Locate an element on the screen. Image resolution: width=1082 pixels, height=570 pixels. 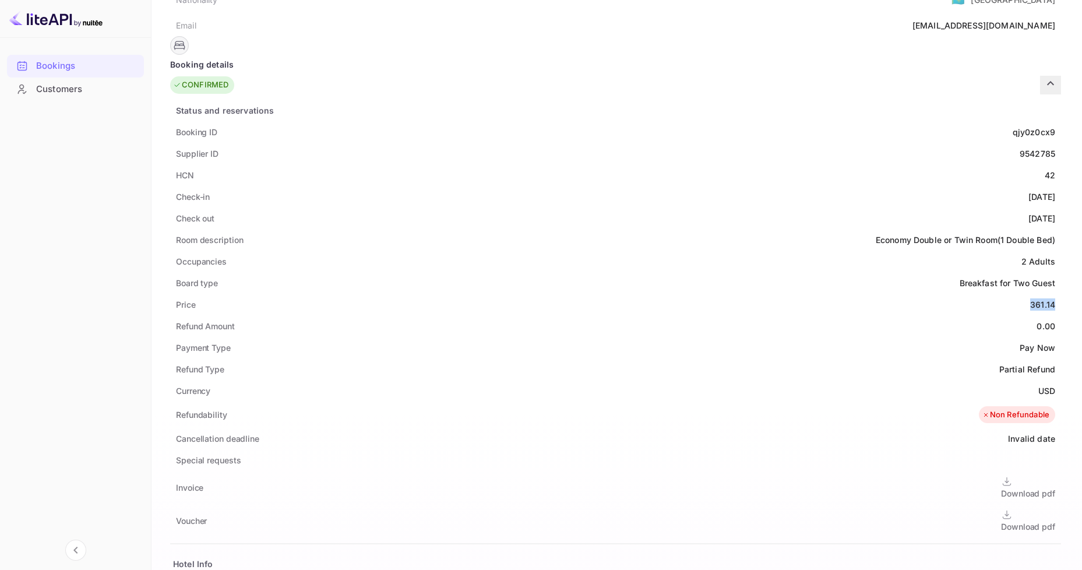
ya-tr-span: Occupancies is located at coordinates (201, 261).